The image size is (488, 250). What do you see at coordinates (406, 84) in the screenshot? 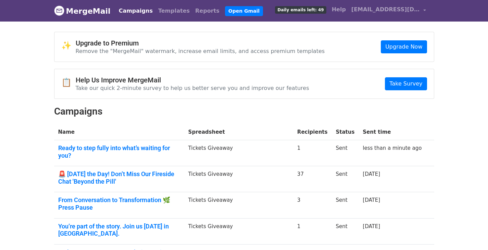
I see `a: Take Survey` at bounding box center [406, 84].